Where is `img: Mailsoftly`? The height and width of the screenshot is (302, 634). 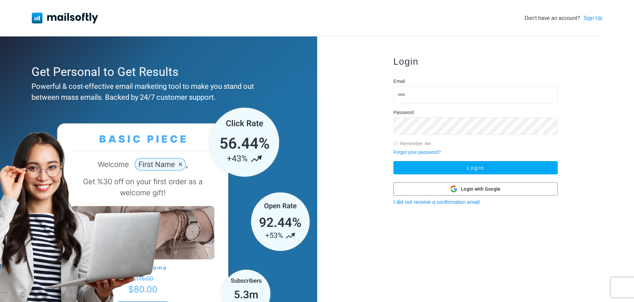 img: Mailsoftly is located at coordinates (65, 18).